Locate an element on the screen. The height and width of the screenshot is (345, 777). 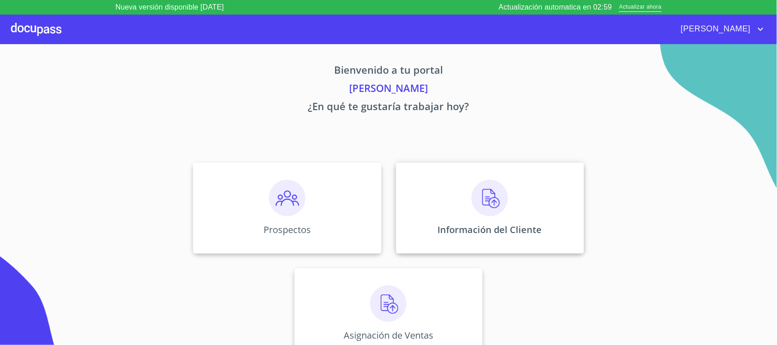
img: prospectos.png is located at coordinates (287, 198).